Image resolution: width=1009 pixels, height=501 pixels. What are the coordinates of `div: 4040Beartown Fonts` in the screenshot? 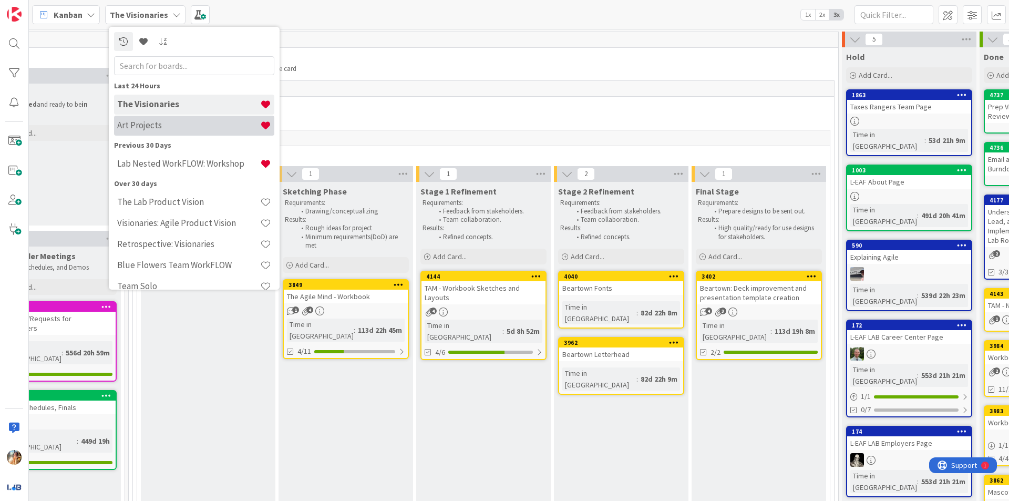 It's located at (621, 283).